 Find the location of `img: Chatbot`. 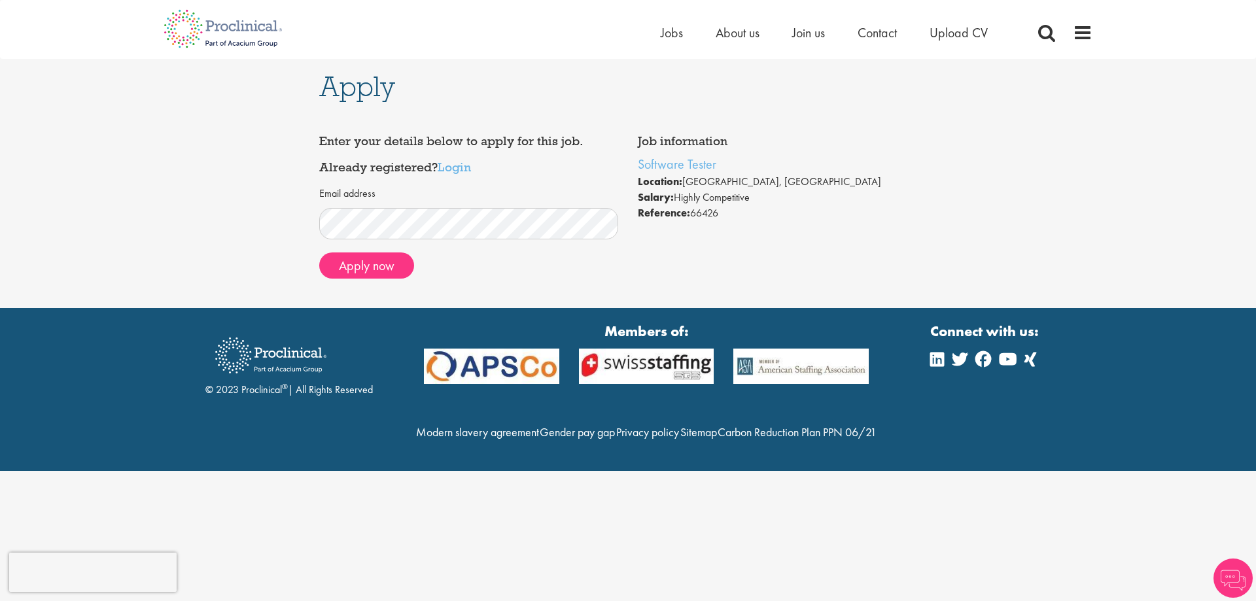

img: Chatbot is located at coordinates (1233, 578).